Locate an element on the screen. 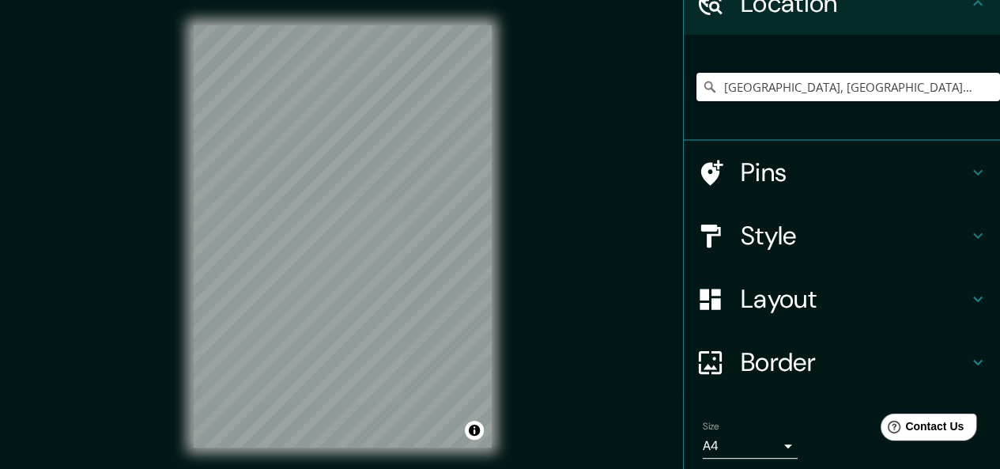 The height and width of the screenshot is (469, 1000). span: Contact Us is located at coordinates (75, 19).